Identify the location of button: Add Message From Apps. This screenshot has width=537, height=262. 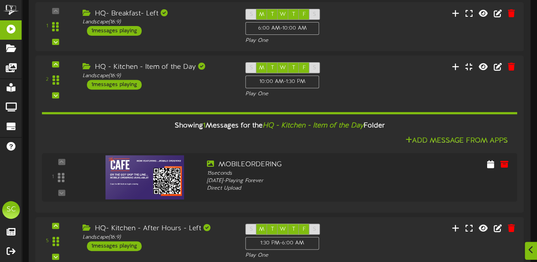
(457, 141).